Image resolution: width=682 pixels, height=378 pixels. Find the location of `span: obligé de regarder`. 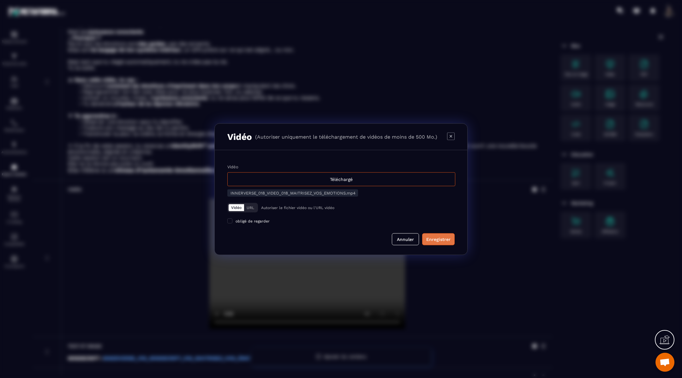

span: obligé de regarder is located at coordinates (253, 221).